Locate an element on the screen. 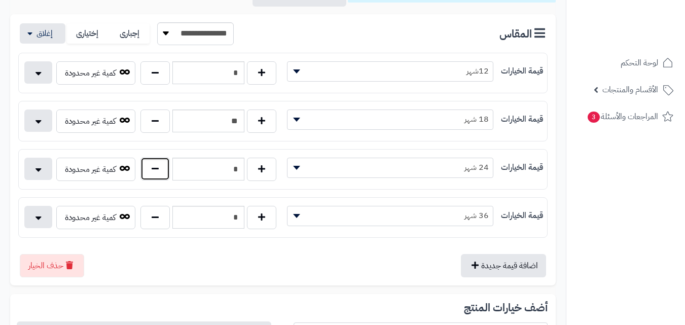 This screenshot has height=325, width=685. button: حذف الخيار is located at coordinates (52, 266).